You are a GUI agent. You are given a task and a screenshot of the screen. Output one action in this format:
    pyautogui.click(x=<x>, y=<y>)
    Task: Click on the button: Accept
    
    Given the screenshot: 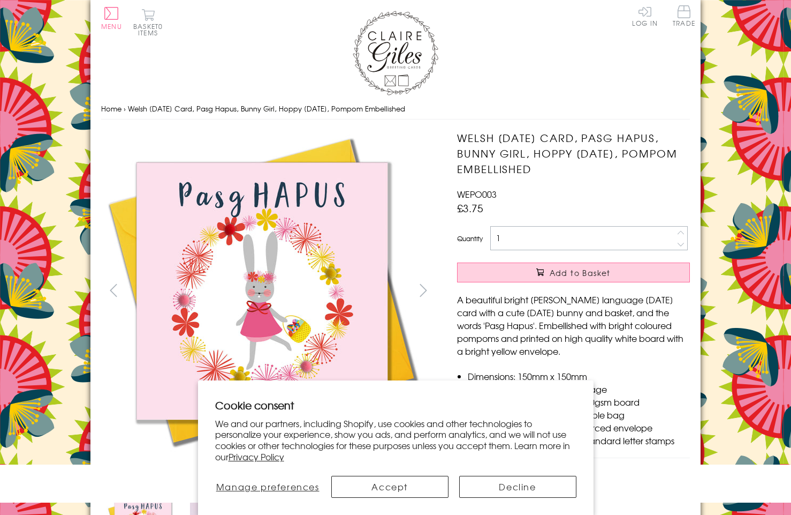 What is the action you would take?
    pyautogui.click(x=390, y=486)
    